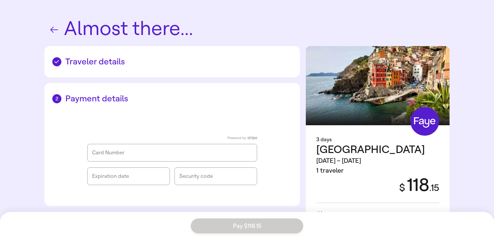 This screenshot has height=240, width=494. I want to click on h1: Almost there..., so click(247, 29).